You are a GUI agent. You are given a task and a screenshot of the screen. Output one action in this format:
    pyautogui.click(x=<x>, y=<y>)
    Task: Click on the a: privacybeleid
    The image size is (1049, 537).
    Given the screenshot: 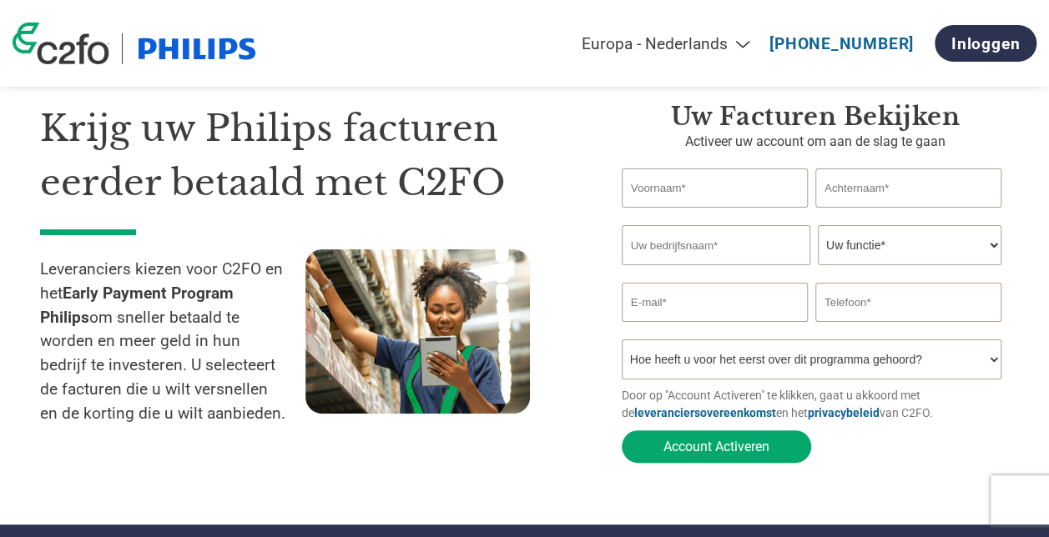 What is the action you would take?
    pyautogui.click(x=843, y=413)
    